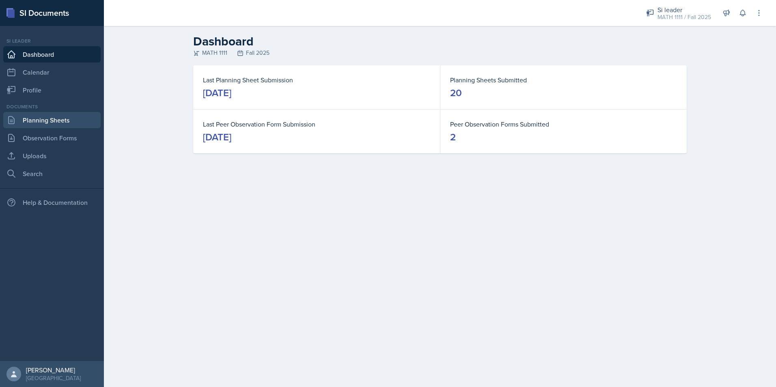 The image size is (776, 387). Describe the element at coordinates (52, 72) in the screenshot. I see `a: Calendar` at that location.